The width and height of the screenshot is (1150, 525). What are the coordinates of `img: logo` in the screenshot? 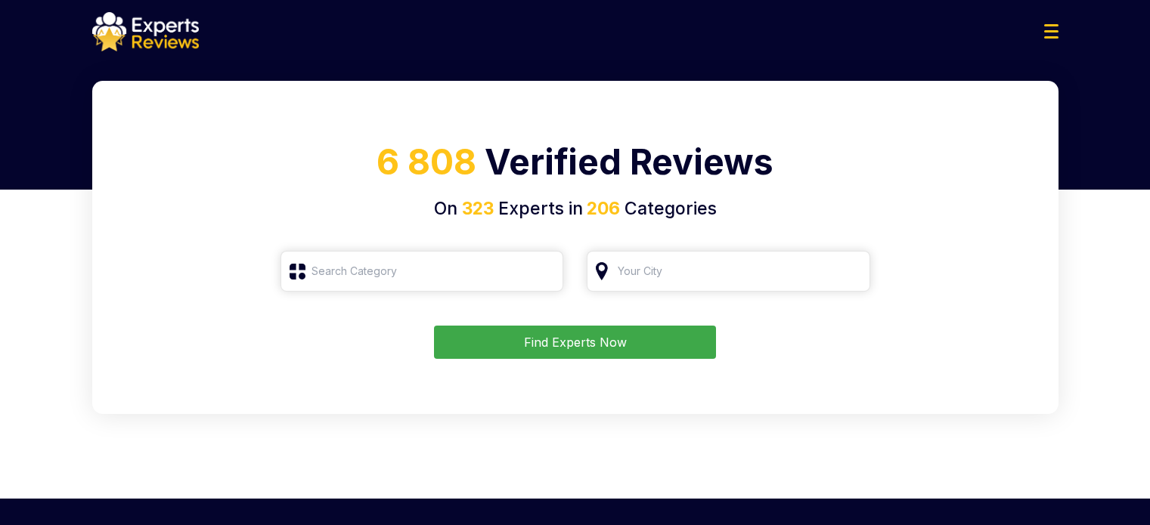 It's located at (145, 32).